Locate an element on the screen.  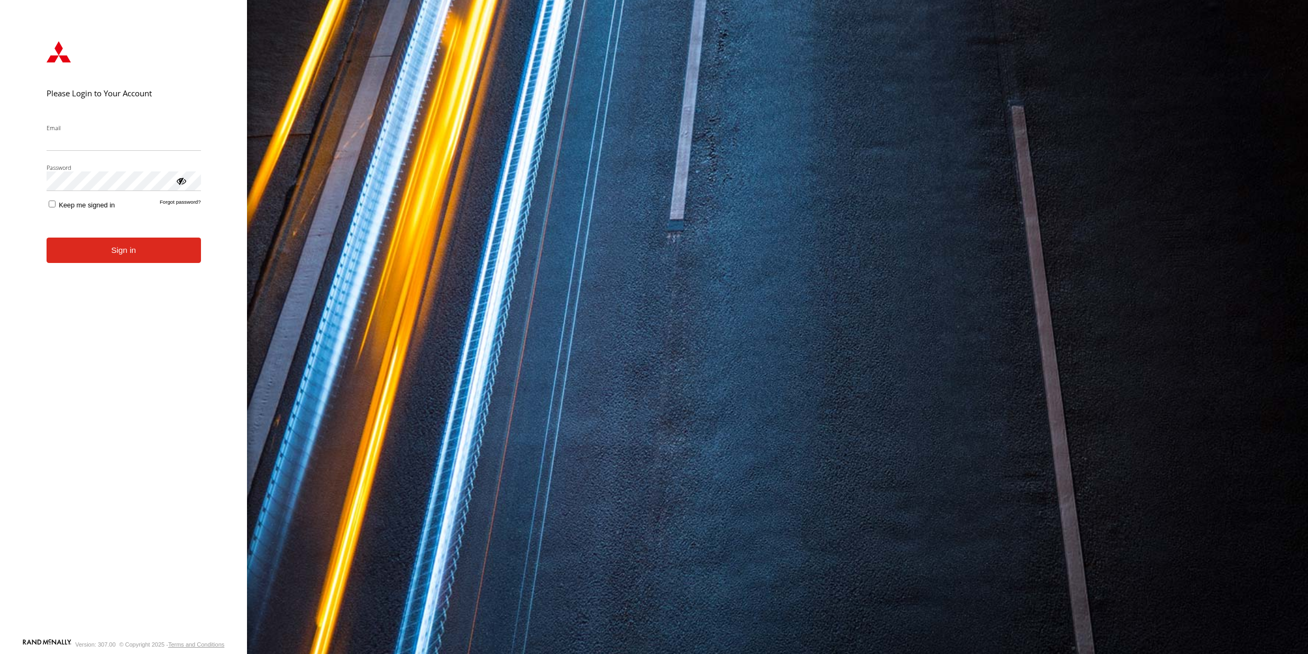
a: Forgot password? is located at coordinates (180, 204).